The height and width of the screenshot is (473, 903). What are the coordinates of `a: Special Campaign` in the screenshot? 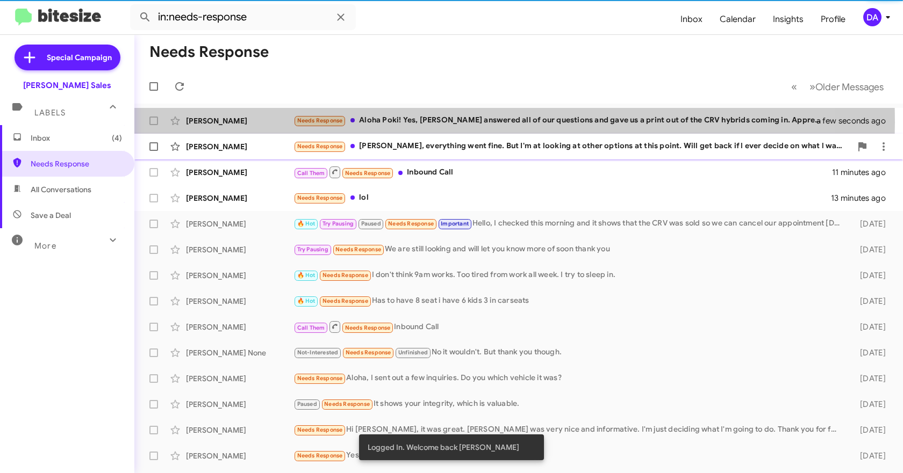 It's located at (67, 57).